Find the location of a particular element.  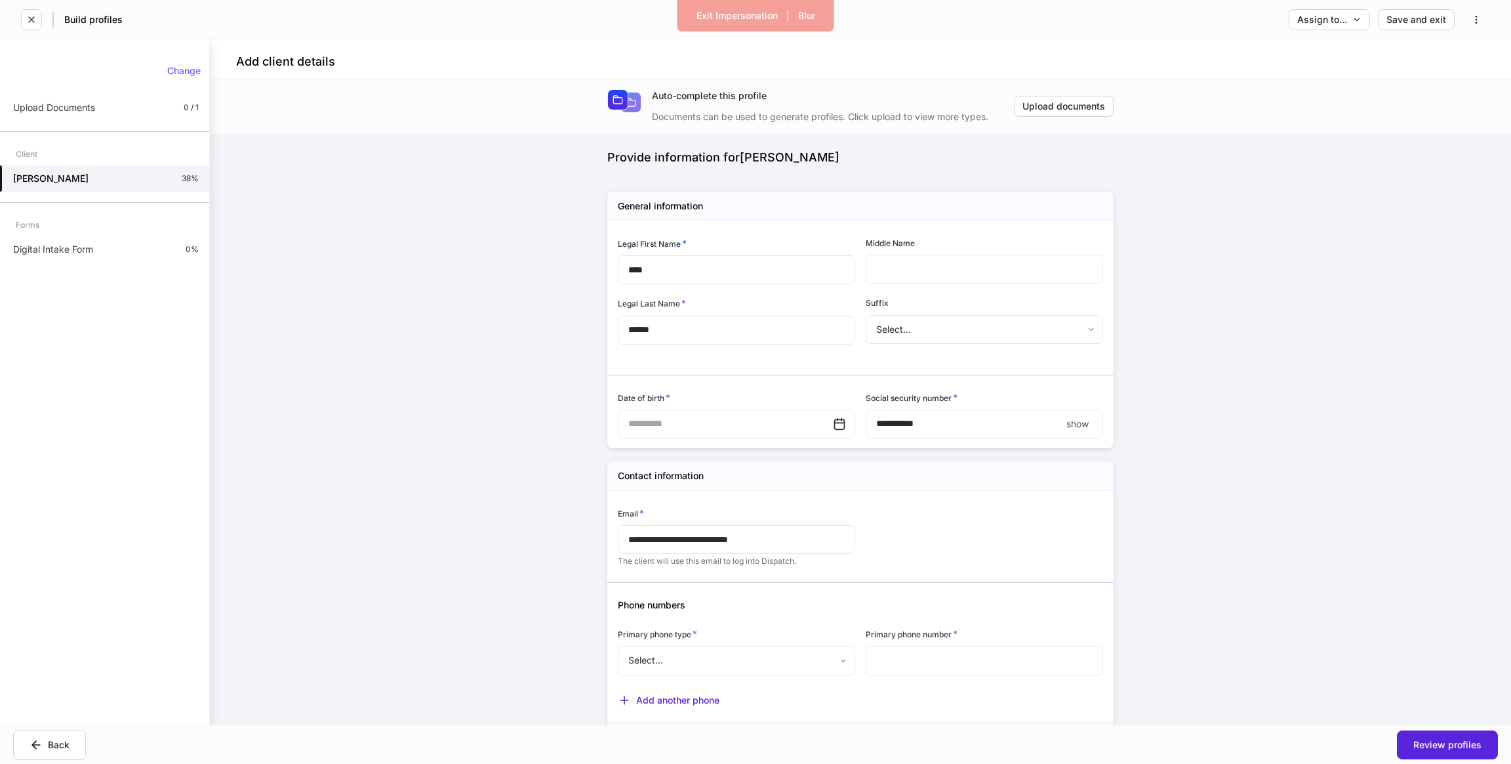

p: 0% is located at coordinates (192, 249).